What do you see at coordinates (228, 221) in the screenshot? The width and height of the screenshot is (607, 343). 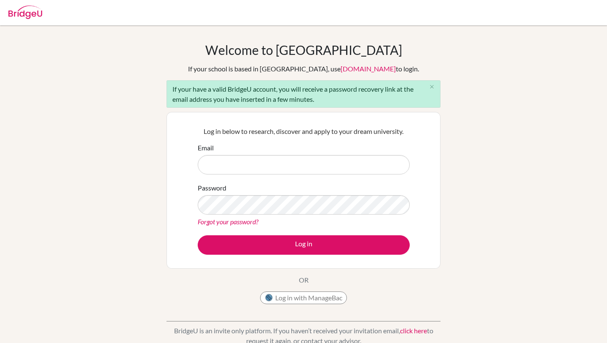 I see `a: Forgot your password?` at bounding box center [228, 221].